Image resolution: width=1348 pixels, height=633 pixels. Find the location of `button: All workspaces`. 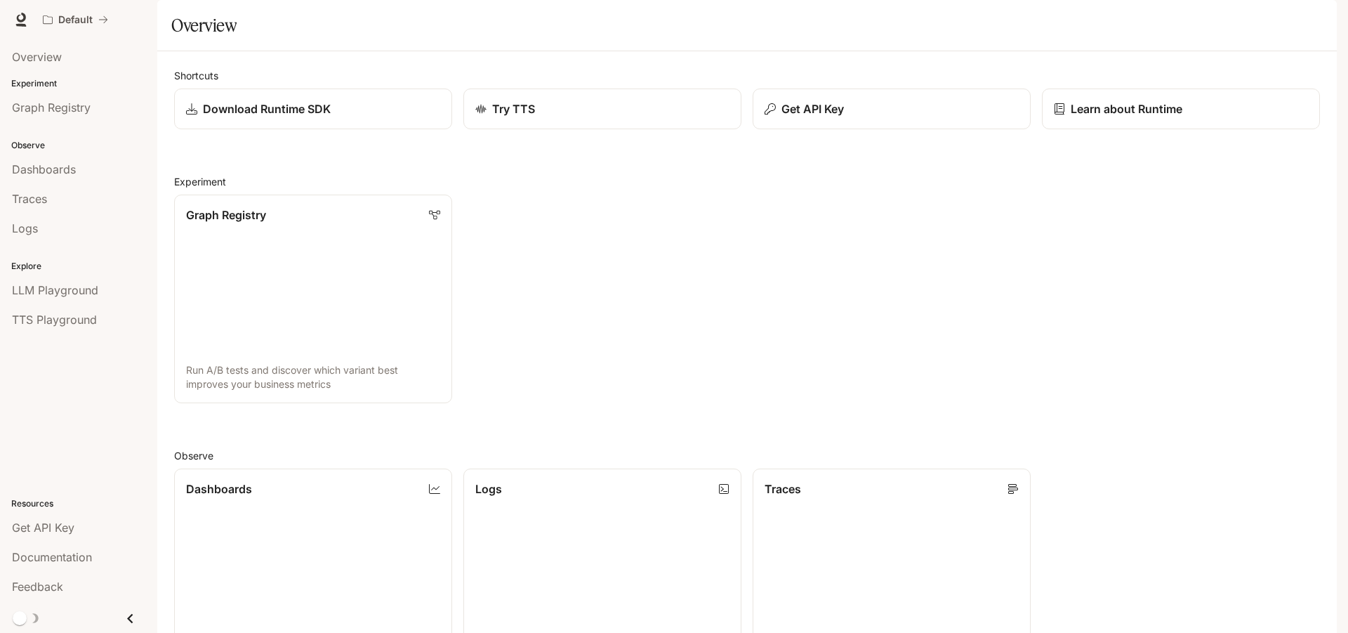

button: All workspaces is located at coordinates (75, 20).